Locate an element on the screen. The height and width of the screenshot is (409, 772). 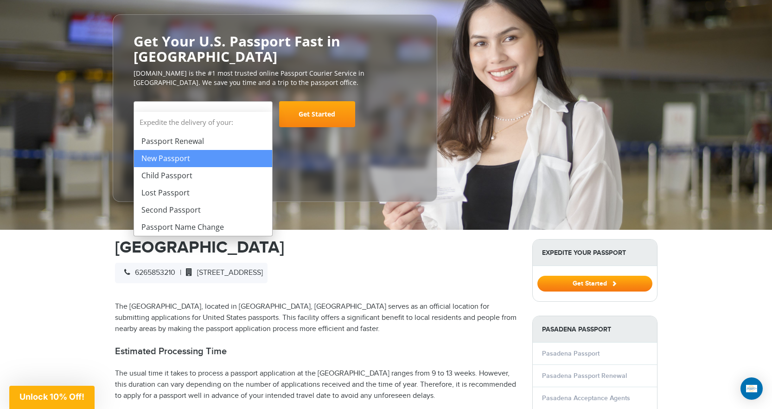
span: Starting at $199 + government fees is located at coordinates (275, 136).